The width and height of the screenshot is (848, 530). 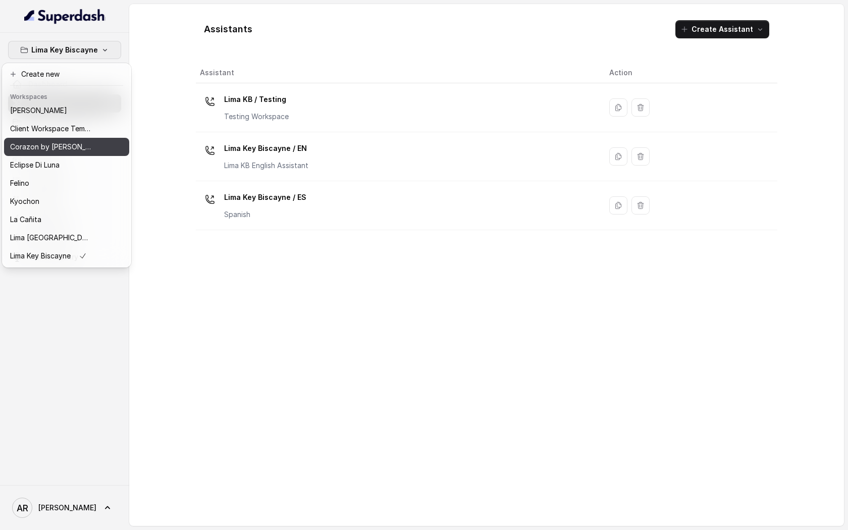 I want to click on p: Client Workspace Template, so click(x=50, y=129).